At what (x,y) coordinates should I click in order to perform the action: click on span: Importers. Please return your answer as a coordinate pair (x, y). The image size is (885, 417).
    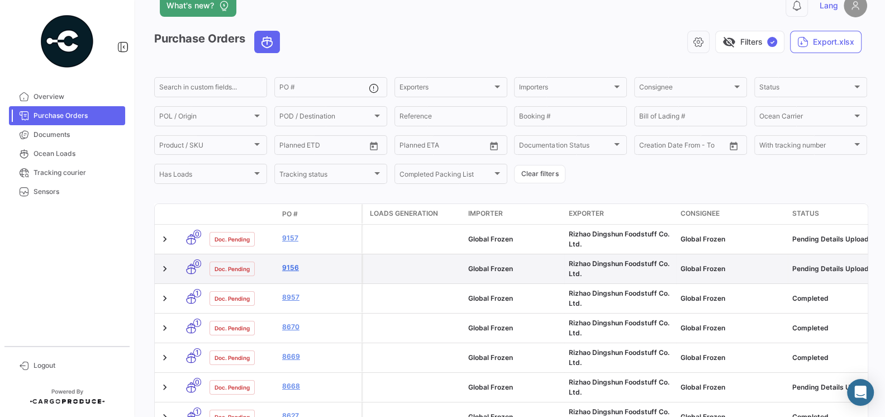
    Looking at the image, I should click on (565, 89).